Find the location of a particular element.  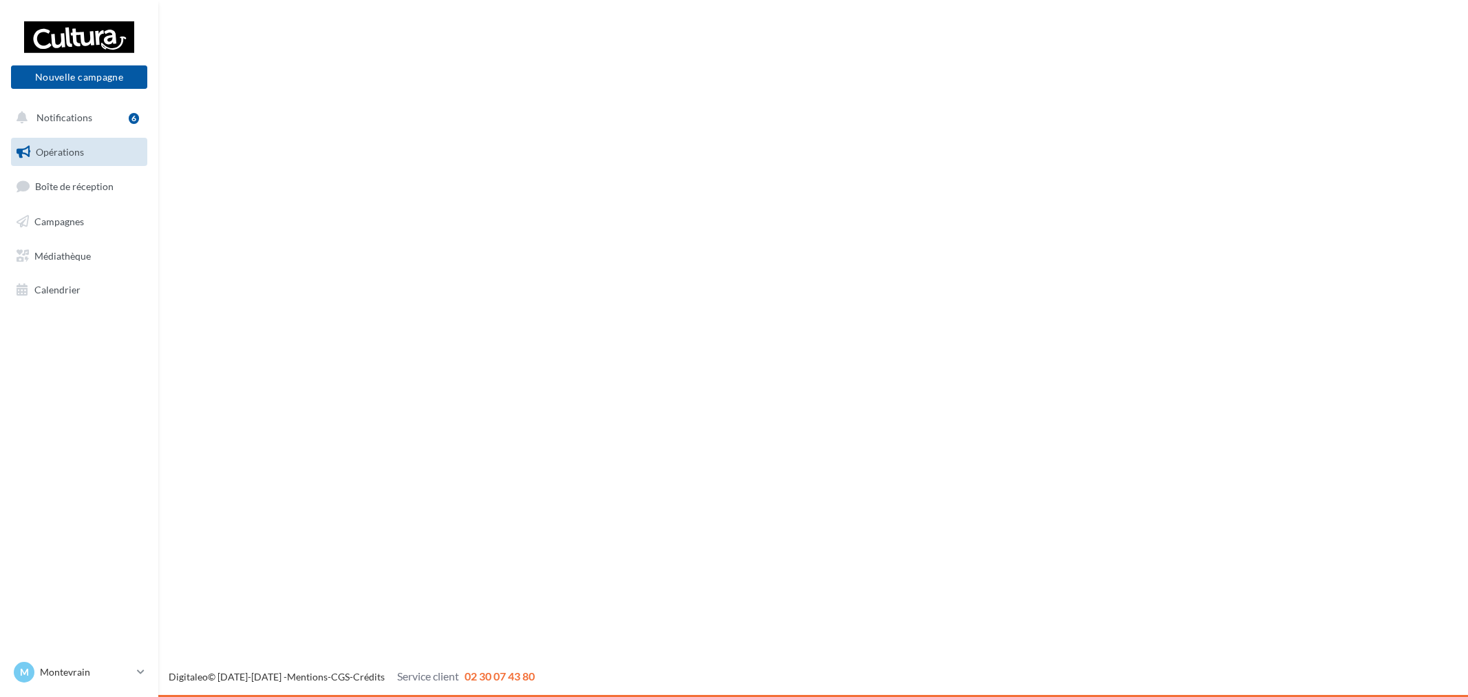

button: Nouvelle campagne is located at coordinates (79, 77).